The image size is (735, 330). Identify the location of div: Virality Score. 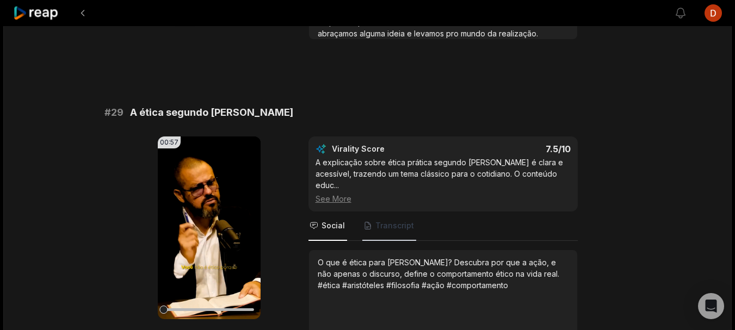
(390, 149).